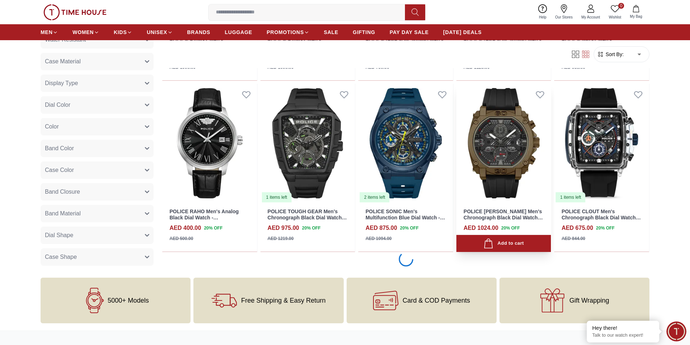 This screenshot has height=345, width=690. What do you see at coordinates (331, 32) in the screenshot?
I see `a: SALE` at bounding box center [331, 32].